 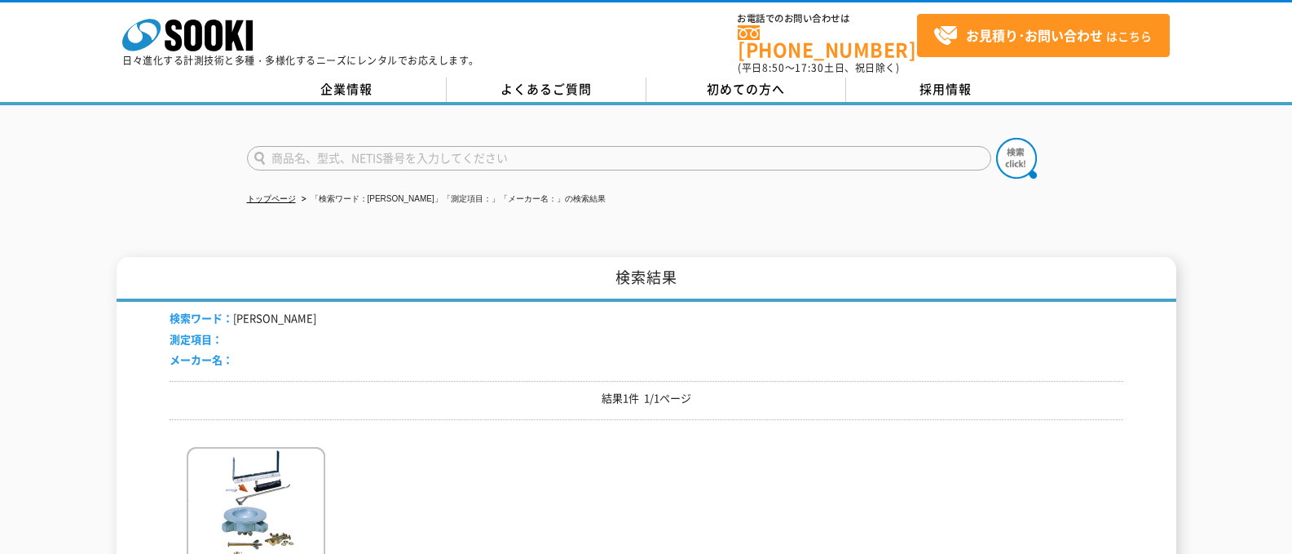 What do you see at coordinates (201, 359) in the screenshot?
I see `span: メーカー名：` at bounding box center [201, 359].